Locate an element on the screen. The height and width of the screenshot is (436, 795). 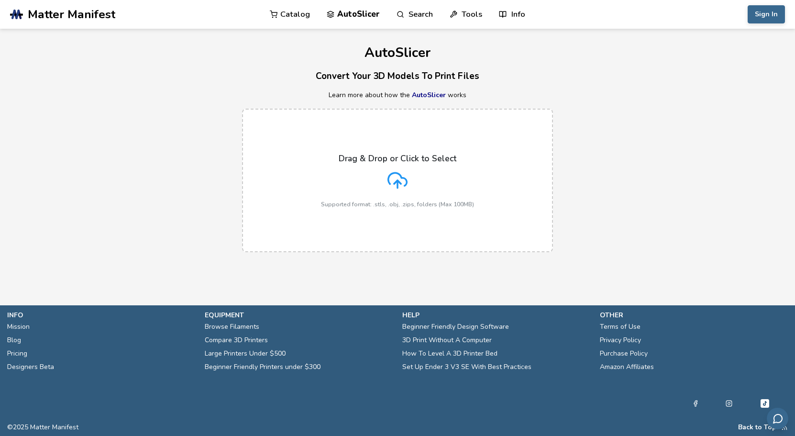
a: RSS Feed is located at coordinates (785, 427).